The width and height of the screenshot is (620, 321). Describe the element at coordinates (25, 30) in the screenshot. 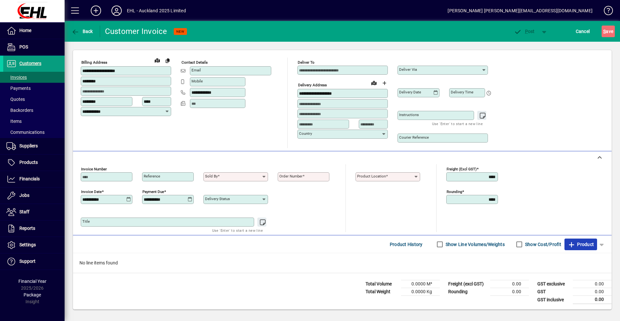

I see `span: Home` at that location.